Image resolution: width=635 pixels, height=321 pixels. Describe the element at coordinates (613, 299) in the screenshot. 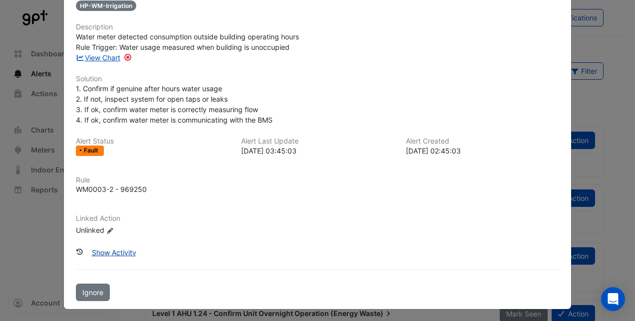

I see `div: Open Intercom Messenger` at that location.